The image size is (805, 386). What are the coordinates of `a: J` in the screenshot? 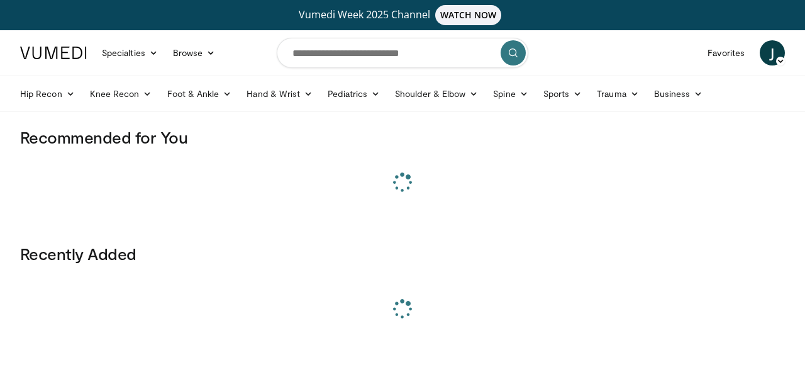 It's located at (773, 53).